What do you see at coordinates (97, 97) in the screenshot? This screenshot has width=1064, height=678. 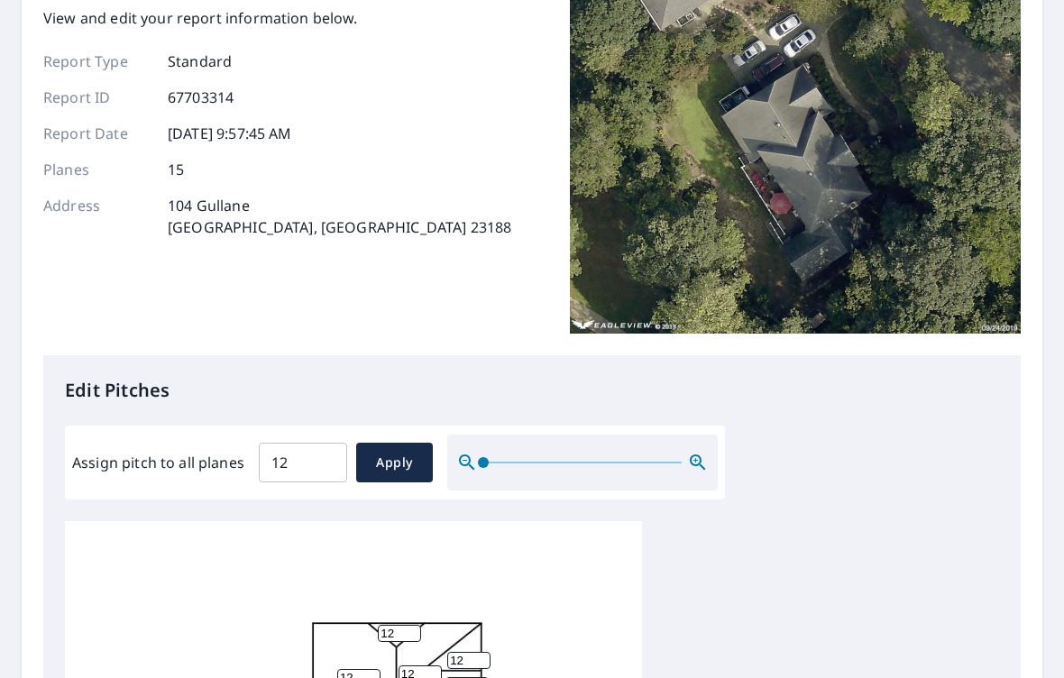 I see `p: Report ID` at bounding box center [97, 97].